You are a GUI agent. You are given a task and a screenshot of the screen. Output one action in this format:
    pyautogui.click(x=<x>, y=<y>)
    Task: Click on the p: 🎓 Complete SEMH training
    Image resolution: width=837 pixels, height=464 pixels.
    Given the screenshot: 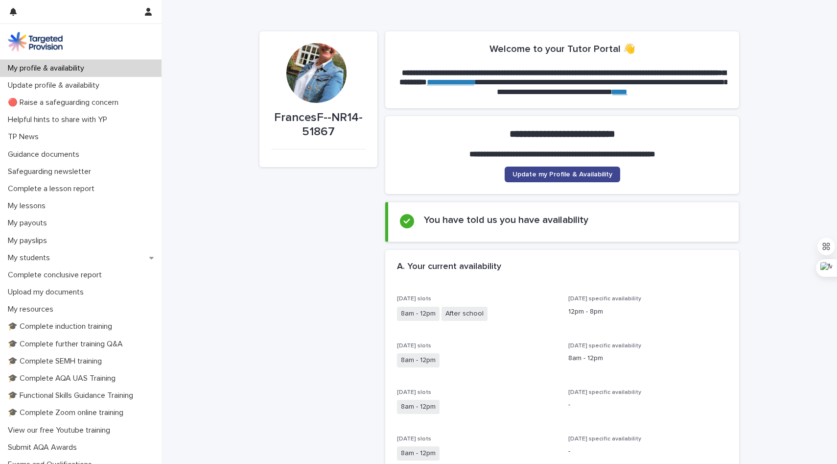 What is the action you would take?
    pyautogui.click(x=57, y=361)
    